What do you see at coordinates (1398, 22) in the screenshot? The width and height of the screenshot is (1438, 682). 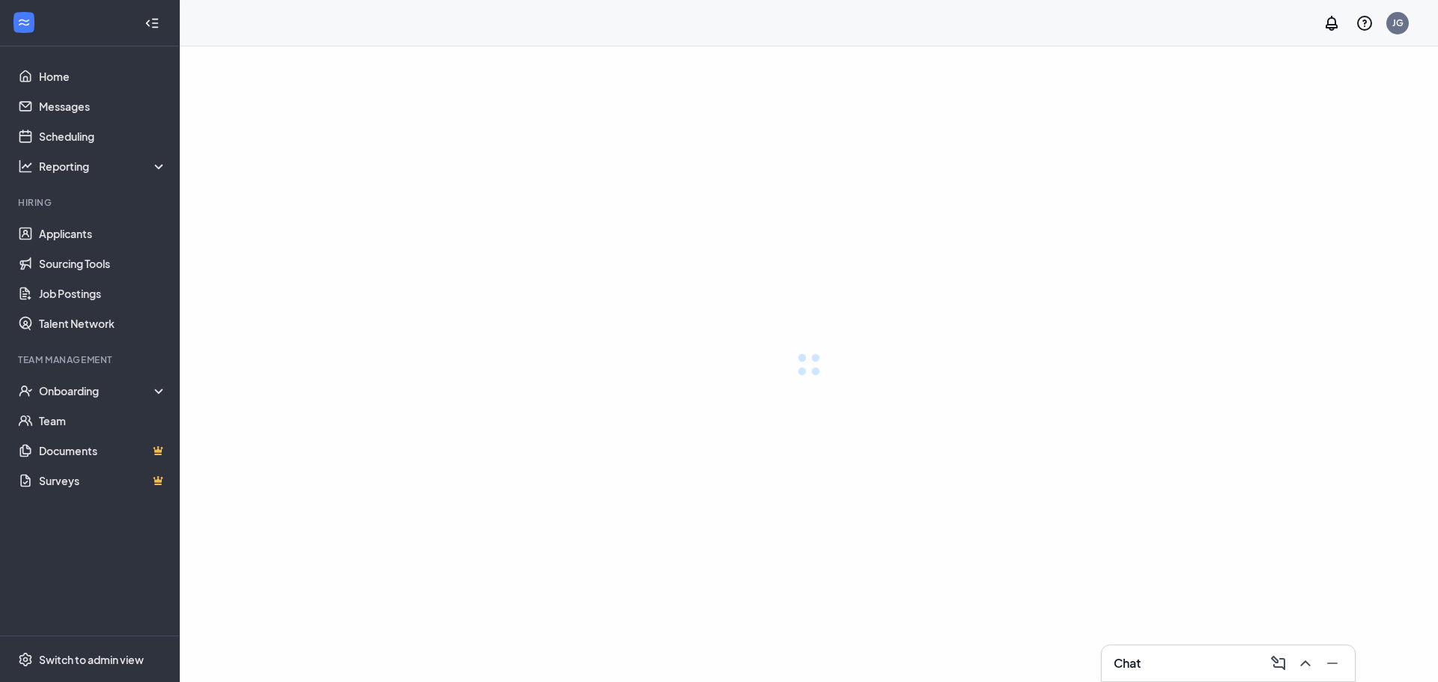 I see `div: JG` at bounding box center [1398, 22].